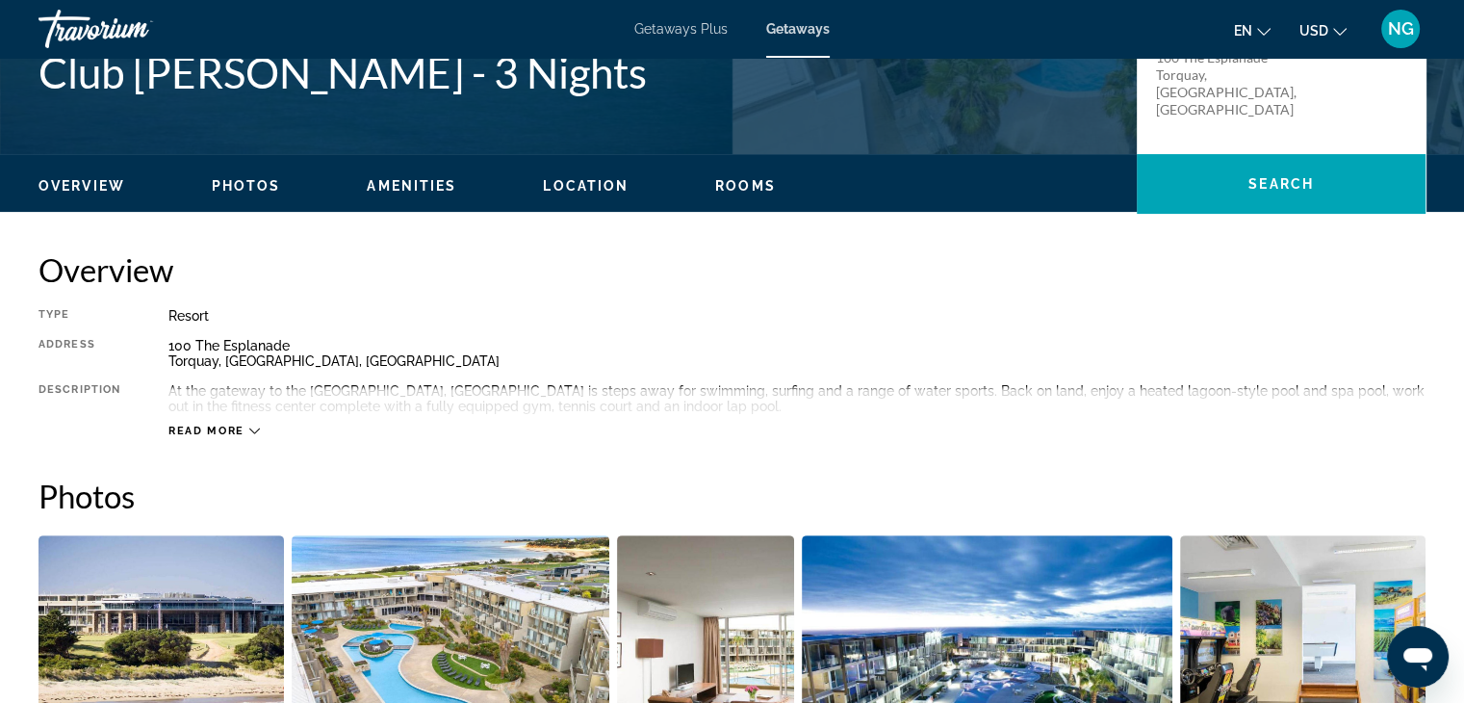  What do you see at coordinates (79, 399) in the screenshot?
I see `div: Description` at bounding box center [79, 399].